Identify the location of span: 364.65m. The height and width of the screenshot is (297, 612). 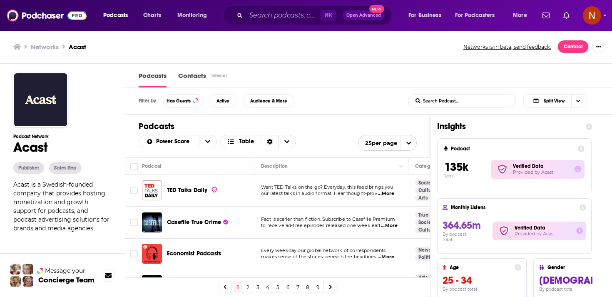
(461, 225).